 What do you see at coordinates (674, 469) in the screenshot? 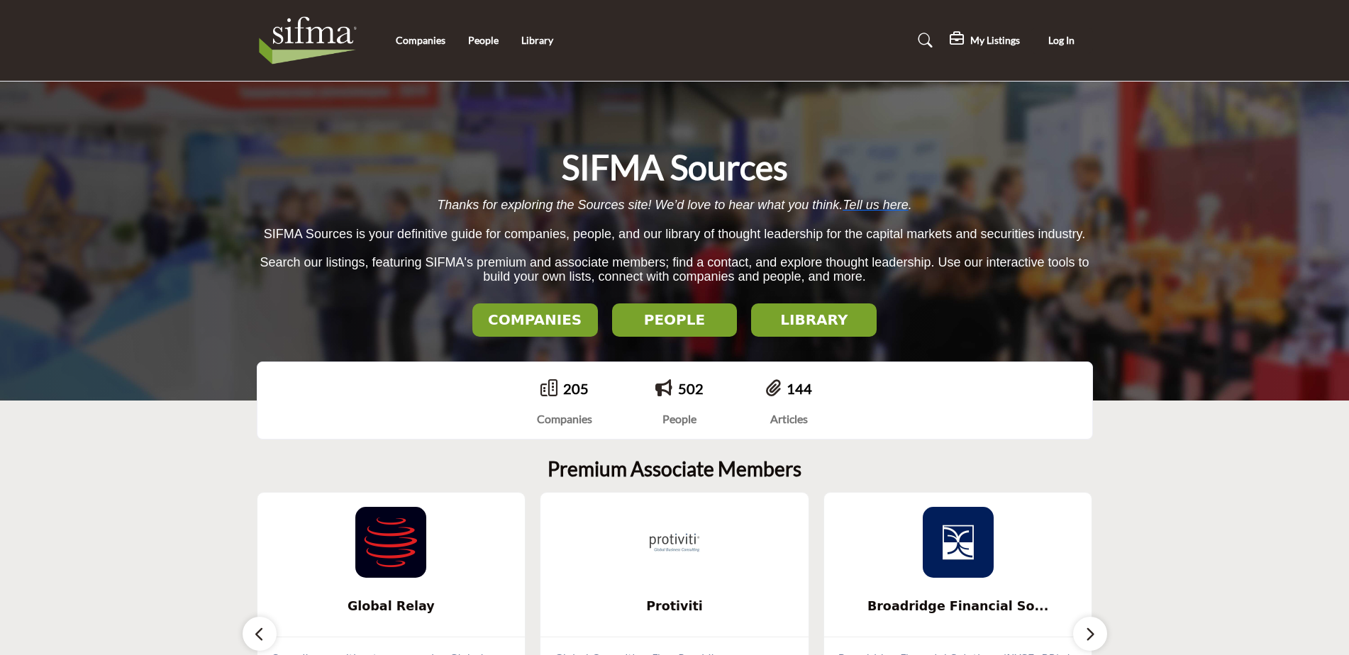
I see `h2: Premium Associate Members` at bounding box center [674, 469].